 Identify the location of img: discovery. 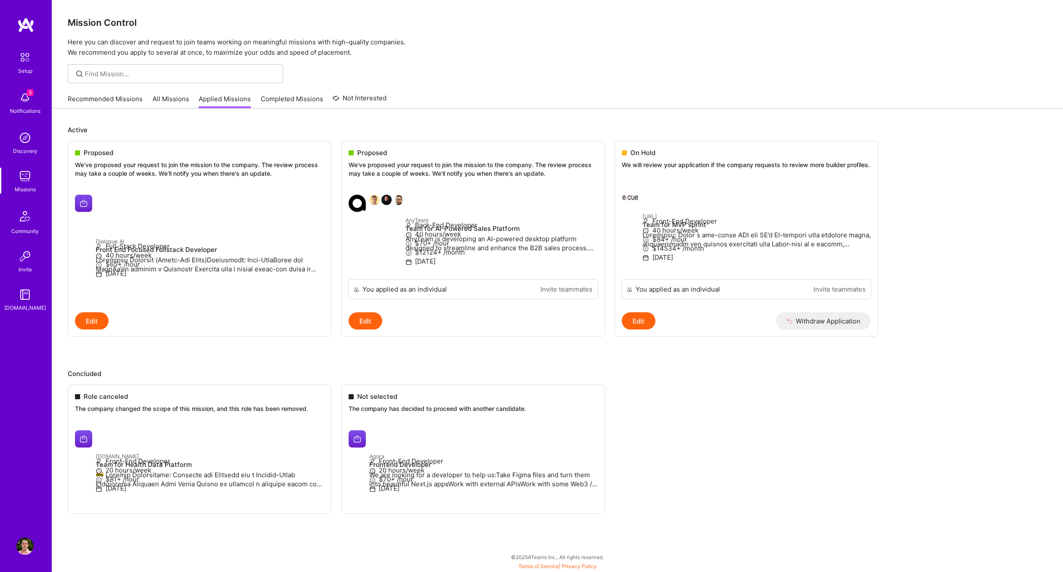
(25, 138).